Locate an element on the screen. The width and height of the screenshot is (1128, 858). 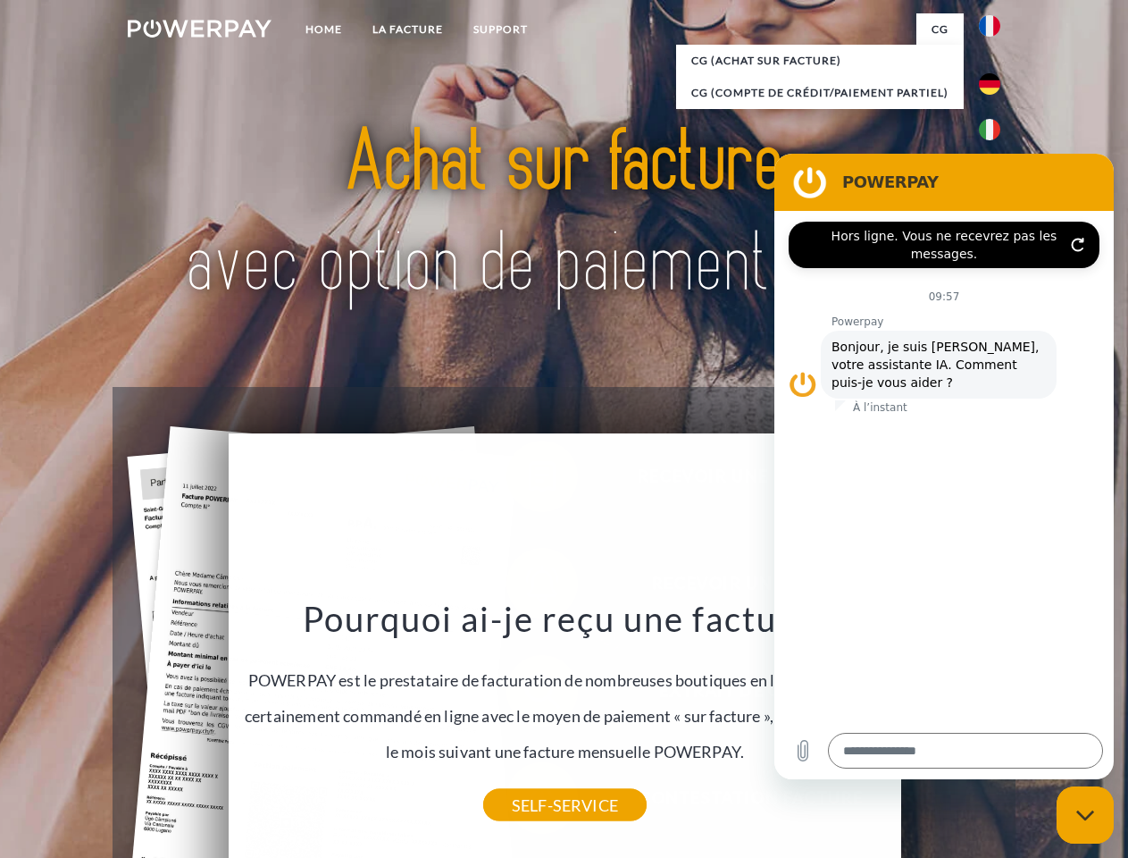
button: Charger un fichier is located at coordinates (29, 597).